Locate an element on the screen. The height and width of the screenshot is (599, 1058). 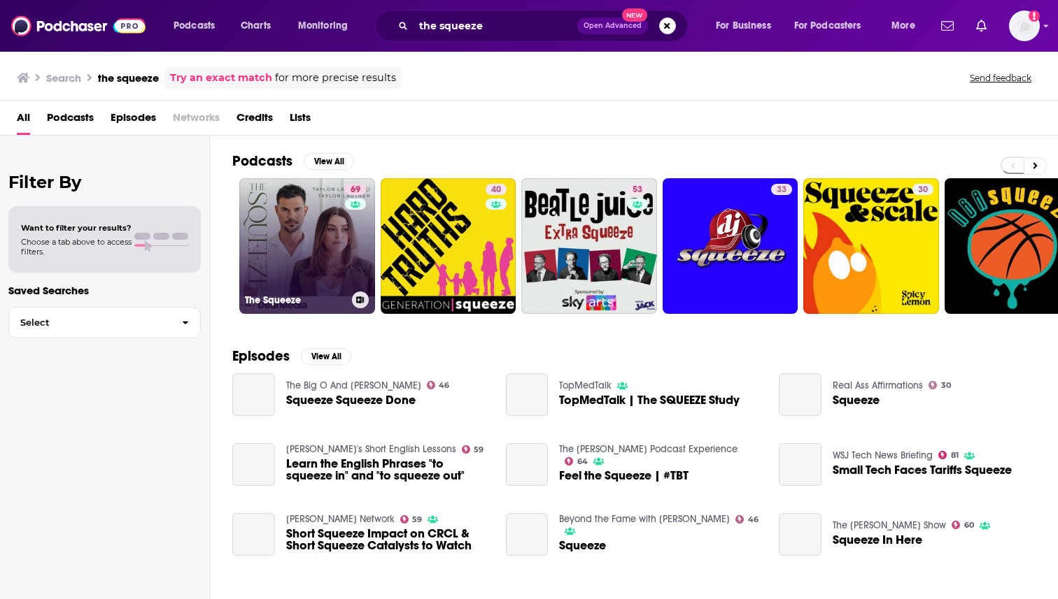
span: 81 is located at coordinates (954, 455).